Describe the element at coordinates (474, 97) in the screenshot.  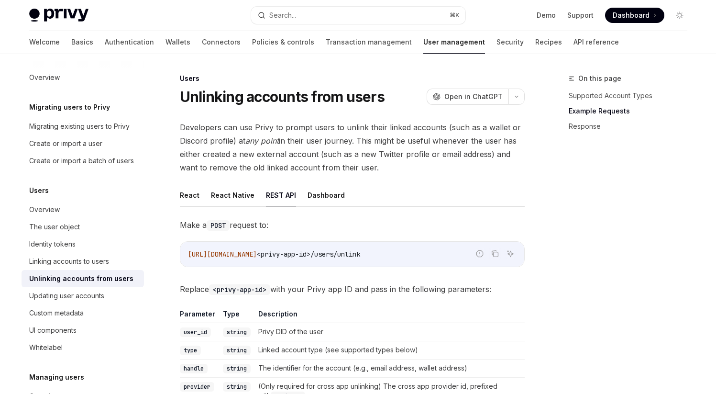
I see `span: Open in ChatGPT` at that location.